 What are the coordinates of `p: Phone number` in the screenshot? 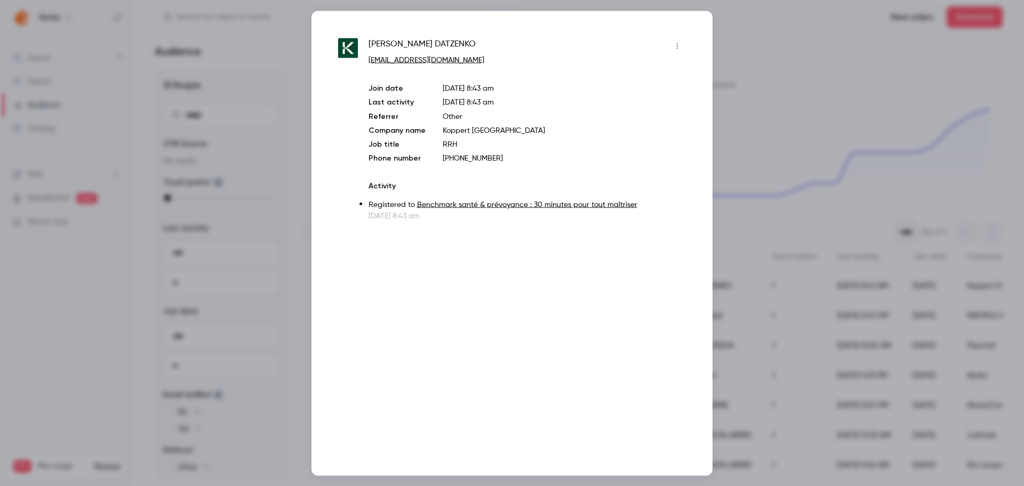 It's located at (397, 158).